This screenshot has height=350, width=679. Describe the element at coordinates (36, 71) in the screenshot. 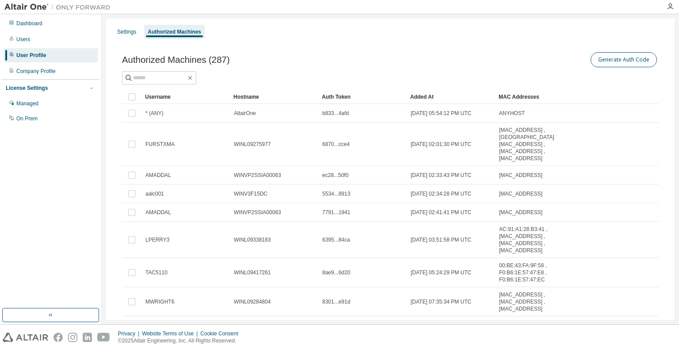

I see `div: Company Profile` at that location.